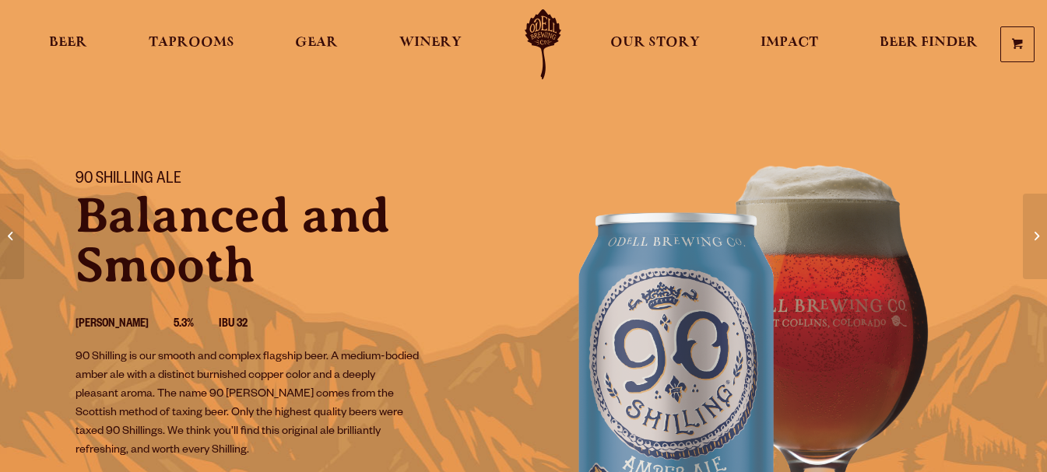 This screenshot has height=472, width=1047. What do you see at coordinates (196, 325) in the screenshot?
I see `li: 5.3%` at bounding box center [196, 325].